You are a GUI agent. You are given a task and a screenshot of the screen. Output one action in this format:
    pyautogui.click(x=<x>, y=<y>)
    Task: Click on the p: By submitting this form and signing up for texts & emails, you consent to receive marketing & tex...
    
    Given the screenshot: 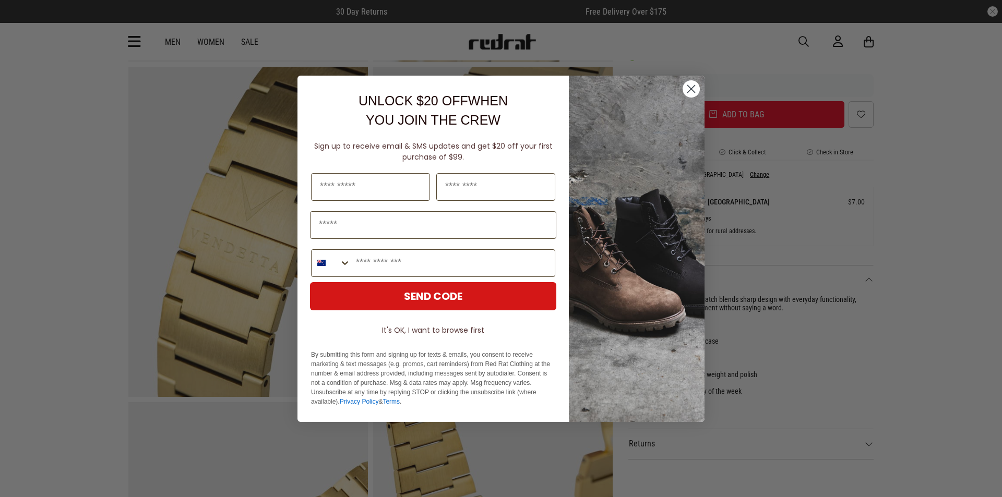 What is the action you would take?
    pyautogui.click(x=433, y=378)
    